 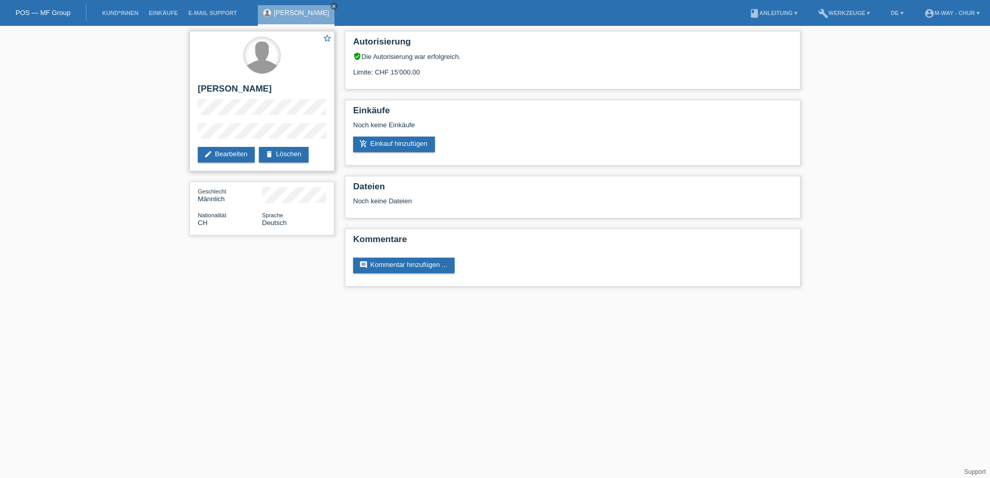 I want to click on i: book, so click(x=754, y=13).